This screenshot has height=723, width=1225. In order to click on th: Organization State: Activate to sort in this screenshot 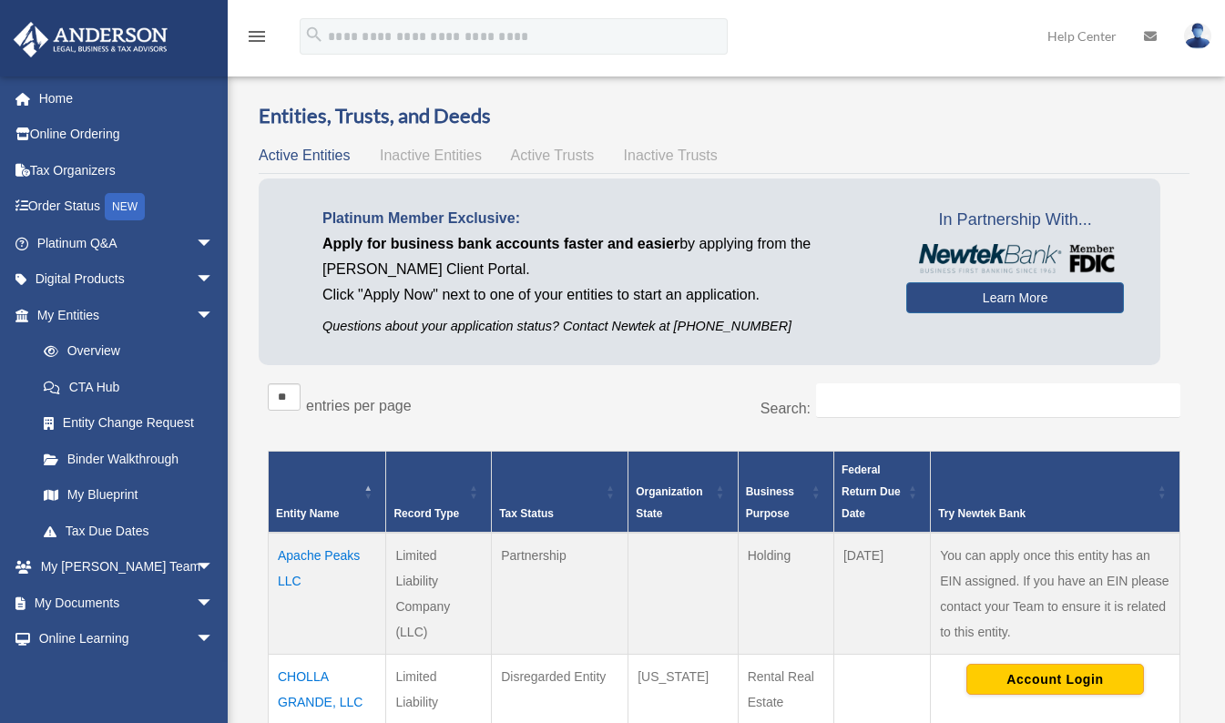, I will do `click(683, 492)`.